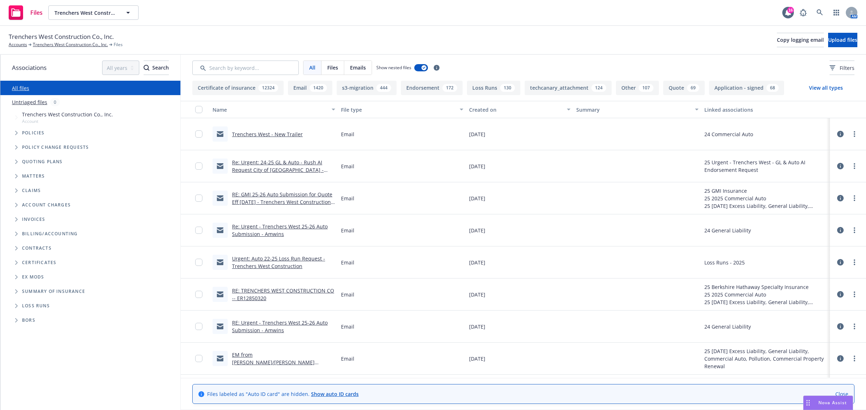  I want to click on span: Contracts, so click(37, 249).